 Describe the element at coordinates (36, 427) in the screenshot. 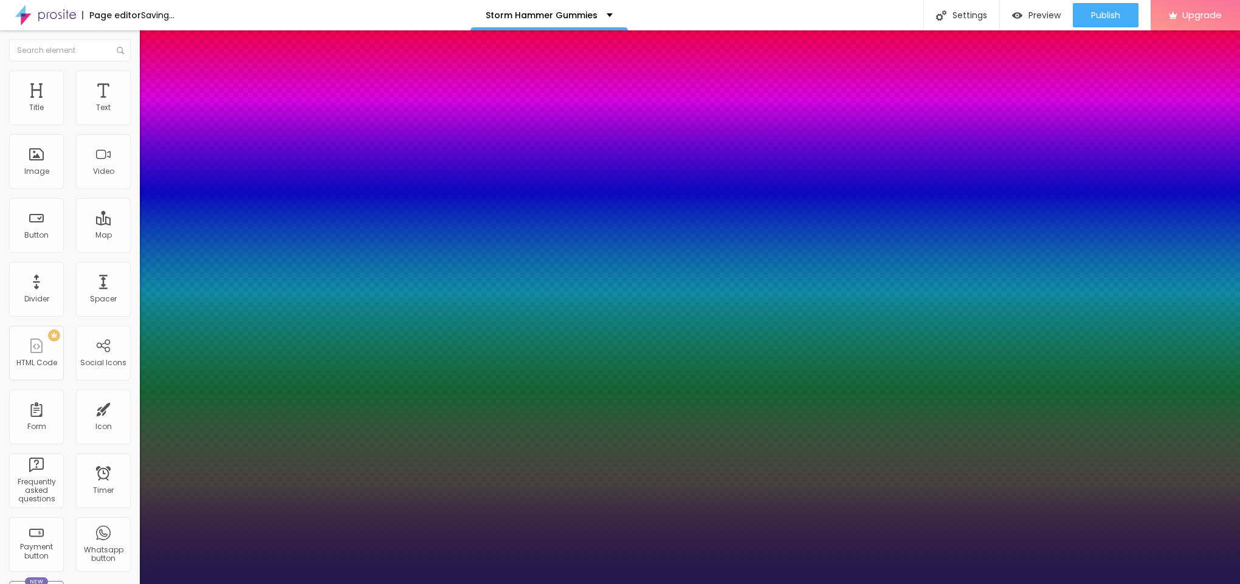

I see `div: Form` at that location.